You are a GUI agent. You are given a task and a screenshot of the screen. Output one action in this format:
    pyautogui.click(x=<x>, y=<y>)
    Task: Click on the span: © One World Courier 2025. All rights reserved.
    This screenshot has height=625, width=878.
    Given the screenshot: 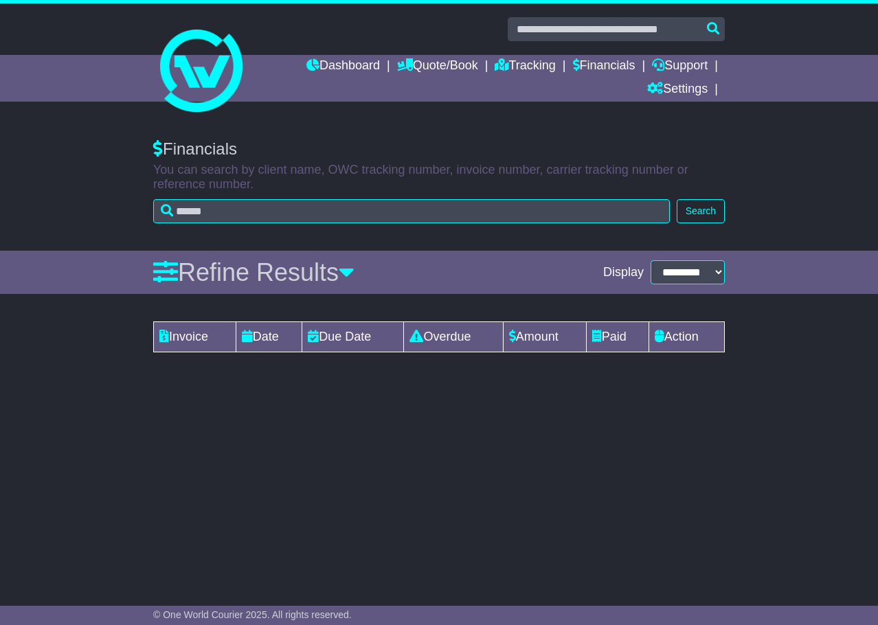 What is the action you would take?
    pyautogui.click(x=252, y=615)
    